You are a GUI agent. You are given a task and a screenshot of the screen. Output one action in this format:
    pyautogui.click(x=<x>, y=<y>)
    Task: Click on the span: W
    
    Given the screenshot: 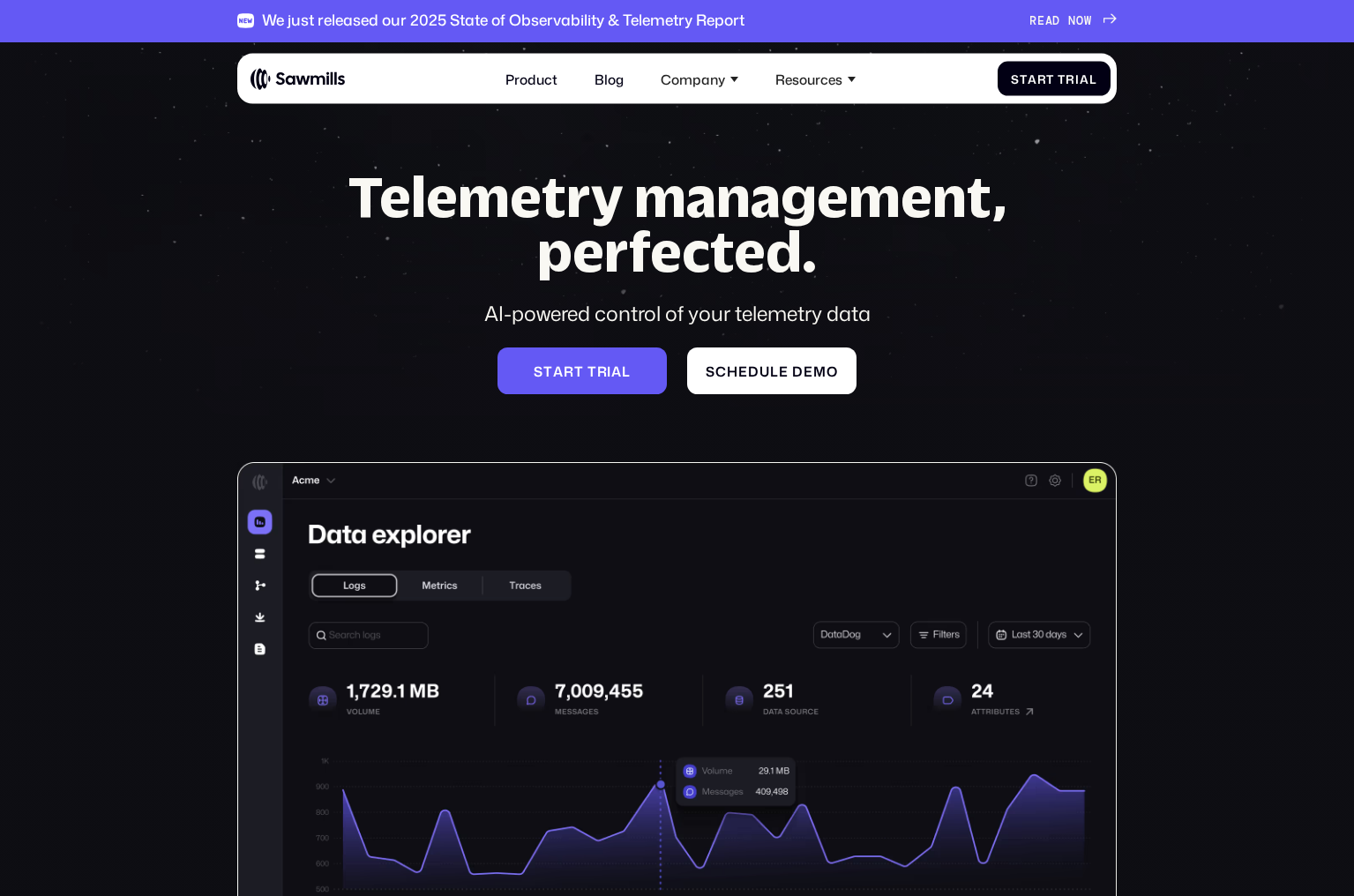 What is the action you would take?
    pyautogui.click(x=1087, y=21)
    